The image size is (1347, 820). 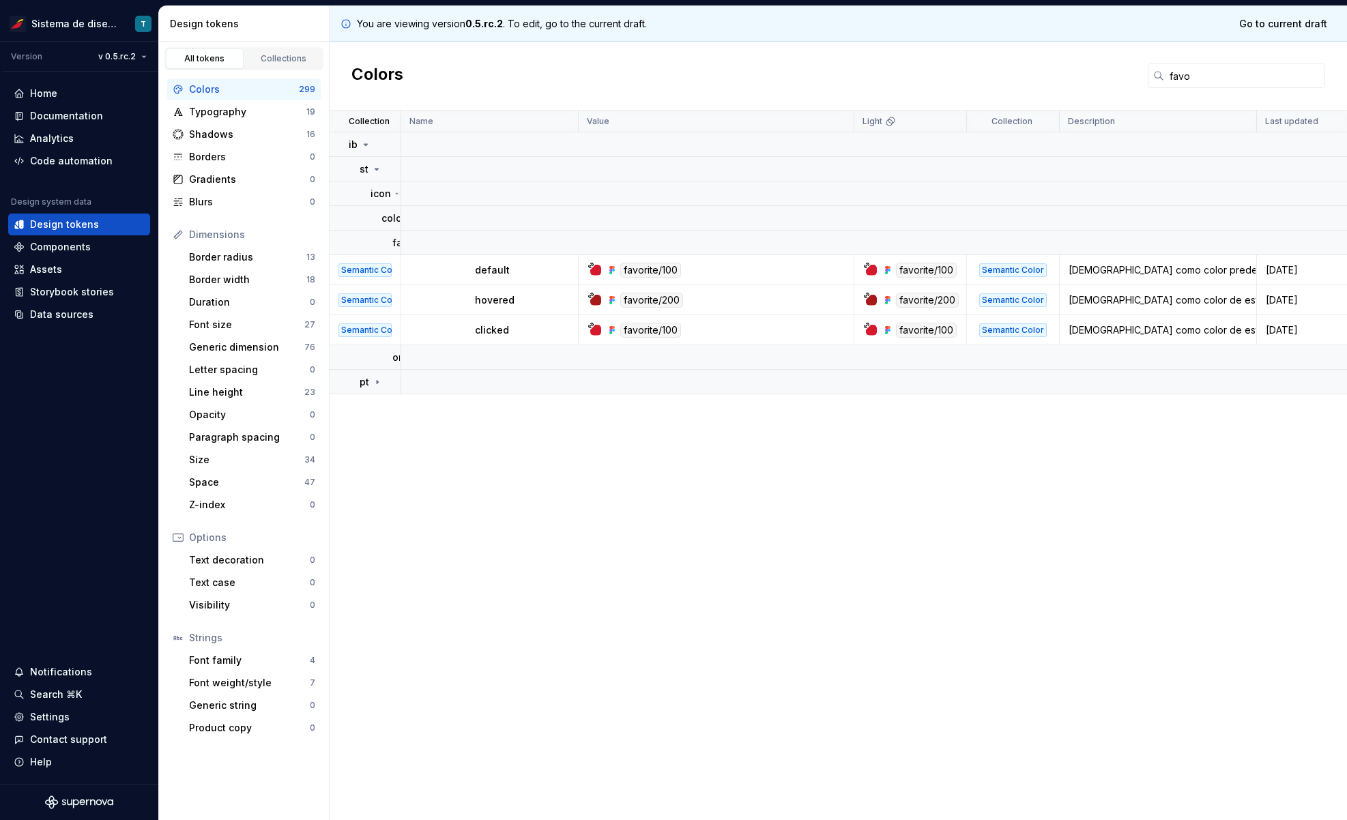 What do you see at coordinates (244, 89) in the screenshot?
I see `div: Colors` at bounding box center [244, 89].